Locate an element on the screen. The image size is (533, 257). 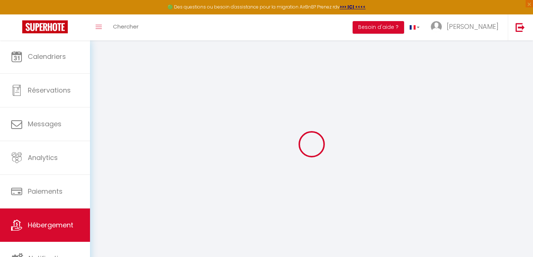
button: Besoin d'aide ? is located at coordinates (378, 27).